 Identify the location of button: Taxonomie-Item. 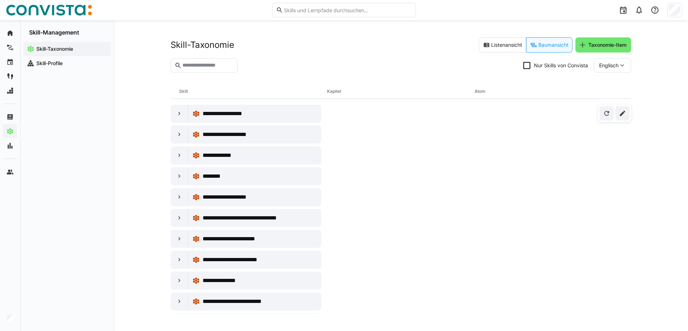
(603, 45).